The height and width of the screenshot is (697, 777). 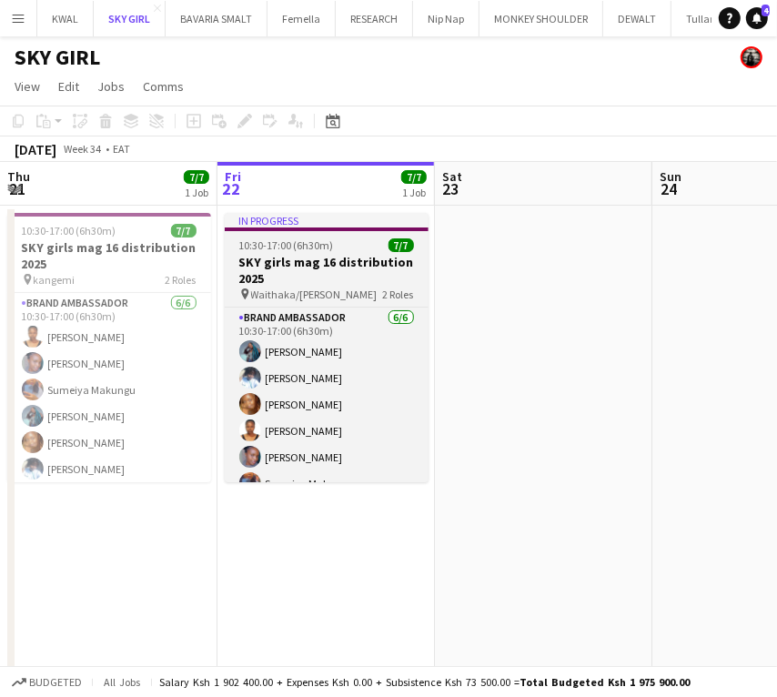 What do you see at coordinates (231, 188) in the screenshot?
I see `span: 22` at bounding box center [231, 188].